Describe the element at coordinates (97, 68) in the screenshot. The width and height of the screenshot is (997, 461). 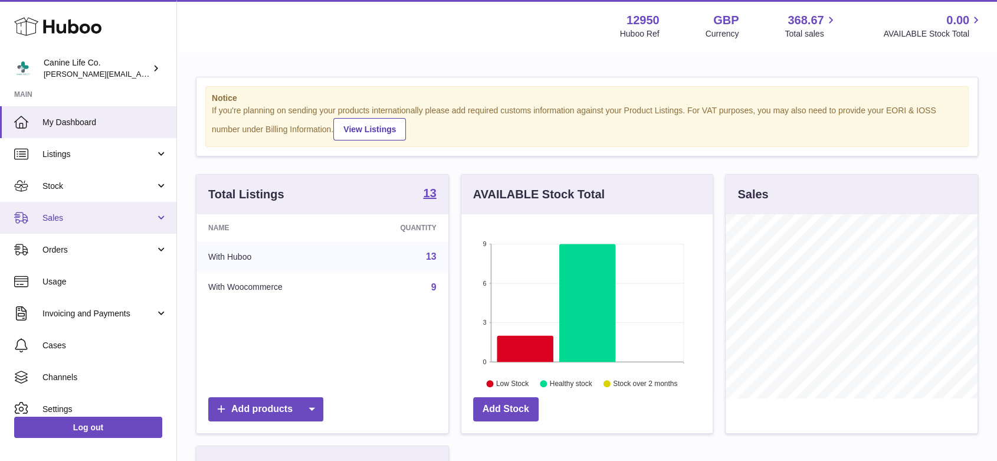
I see `div: Canine Life Co.` at that location.